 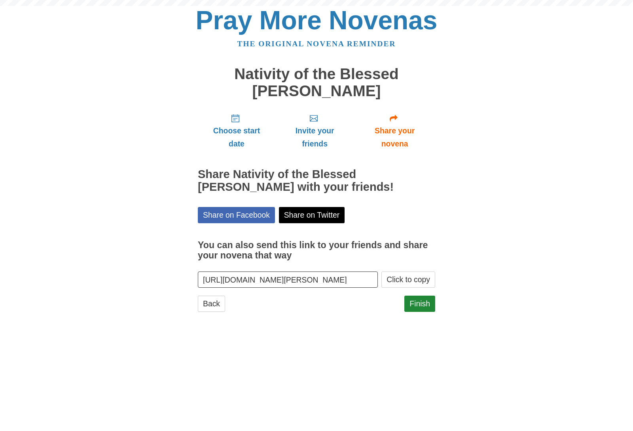 What do you see at coordinates (395, 131) in the screenshot?
I see `a: Share your novena` at bounding box center [395, 131].